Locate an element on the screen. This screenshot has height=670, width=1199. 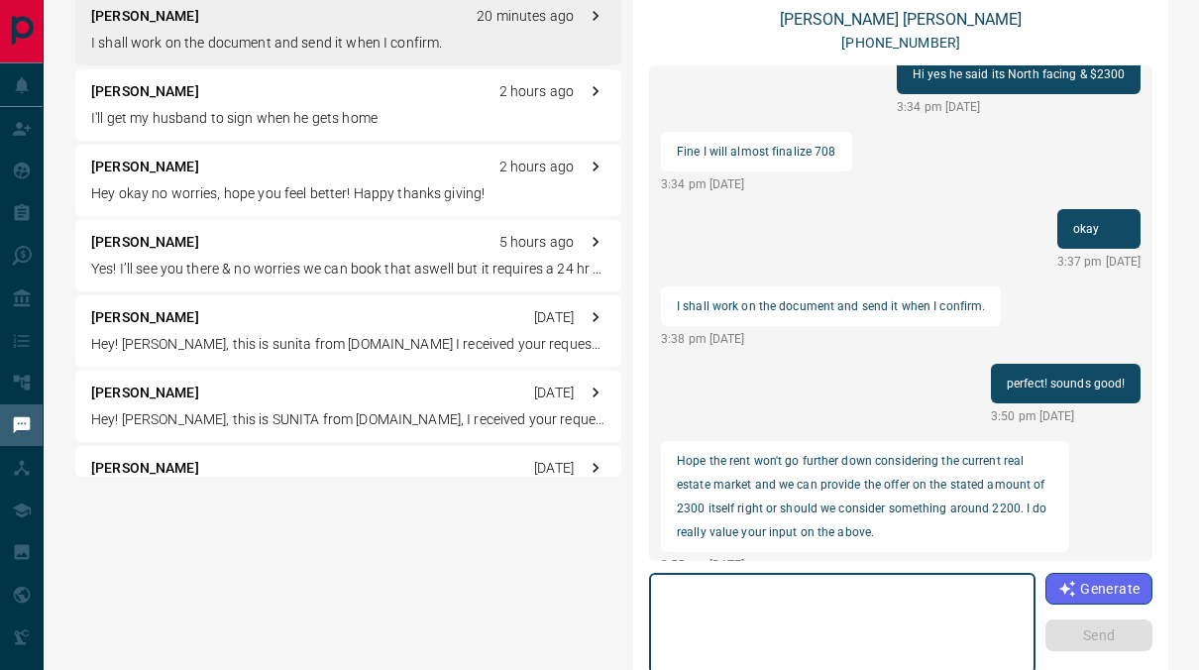
p: perfect! sounds good! is located at coordinates (1066, 384).